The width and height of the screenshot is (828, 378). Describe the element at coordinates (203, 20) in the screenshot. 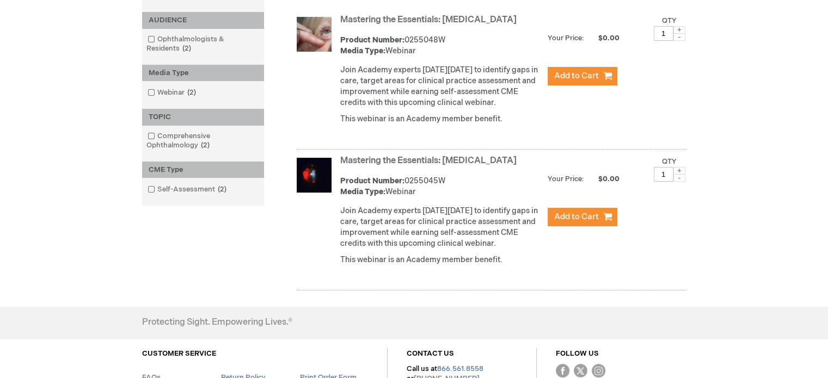

I see `div: AUDIENCE` at that location.